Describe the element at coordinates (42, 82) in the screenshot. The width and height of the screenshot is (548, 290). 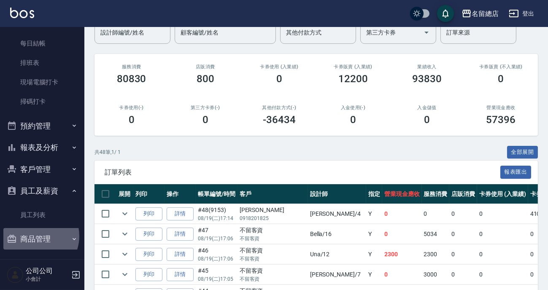
I see `a: 現場電腦打卡` at that location.